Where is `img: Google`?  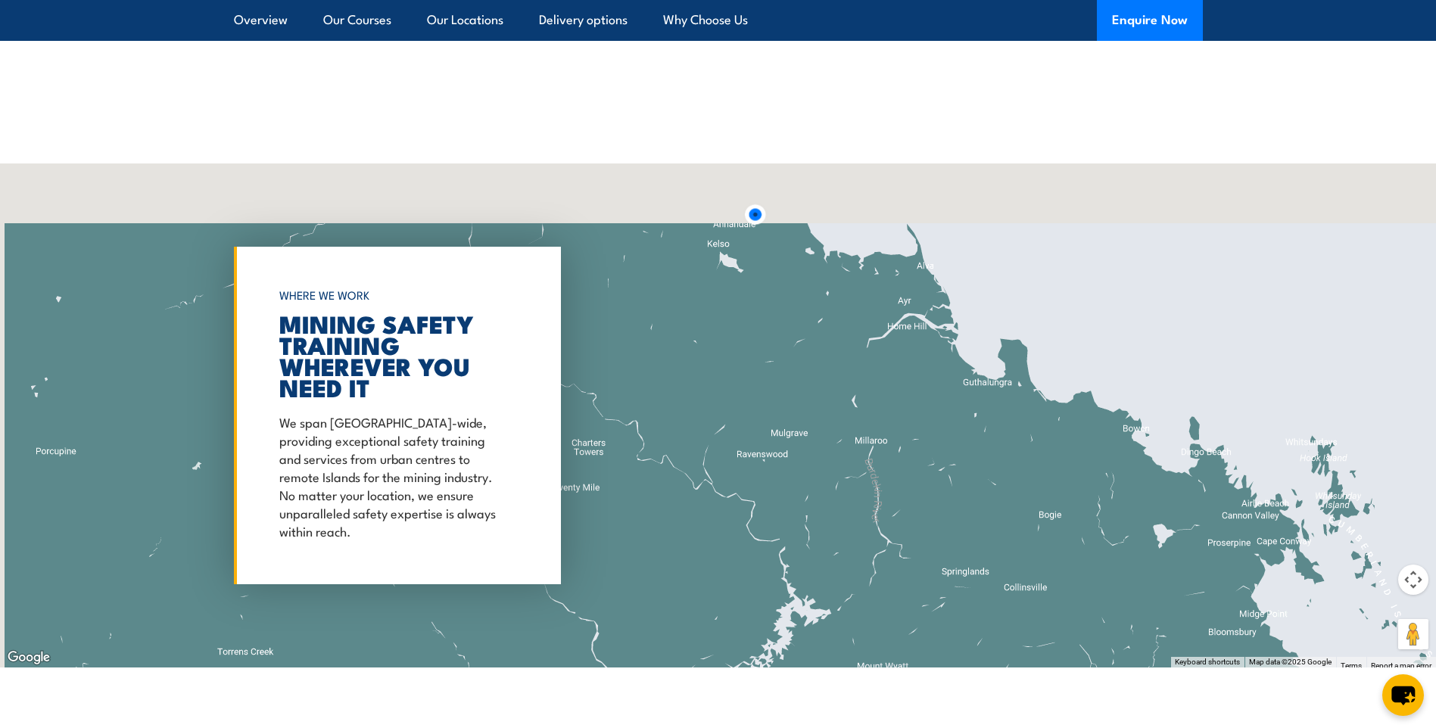 img: Google is located at coordinates (29, 658).